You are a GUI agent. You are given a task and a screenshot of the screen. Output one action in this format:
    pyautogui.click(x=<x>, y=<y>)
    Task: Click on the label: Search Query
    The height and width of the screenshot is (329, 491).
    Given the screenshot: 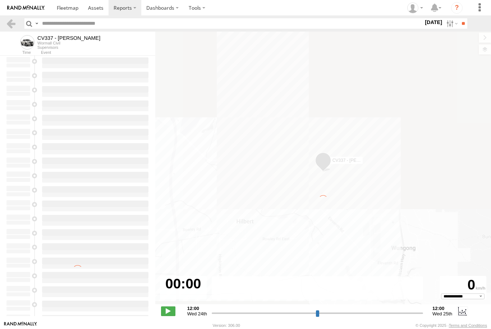 What is the action you would take?
    pyautogui.click(x=37, y=23)
    